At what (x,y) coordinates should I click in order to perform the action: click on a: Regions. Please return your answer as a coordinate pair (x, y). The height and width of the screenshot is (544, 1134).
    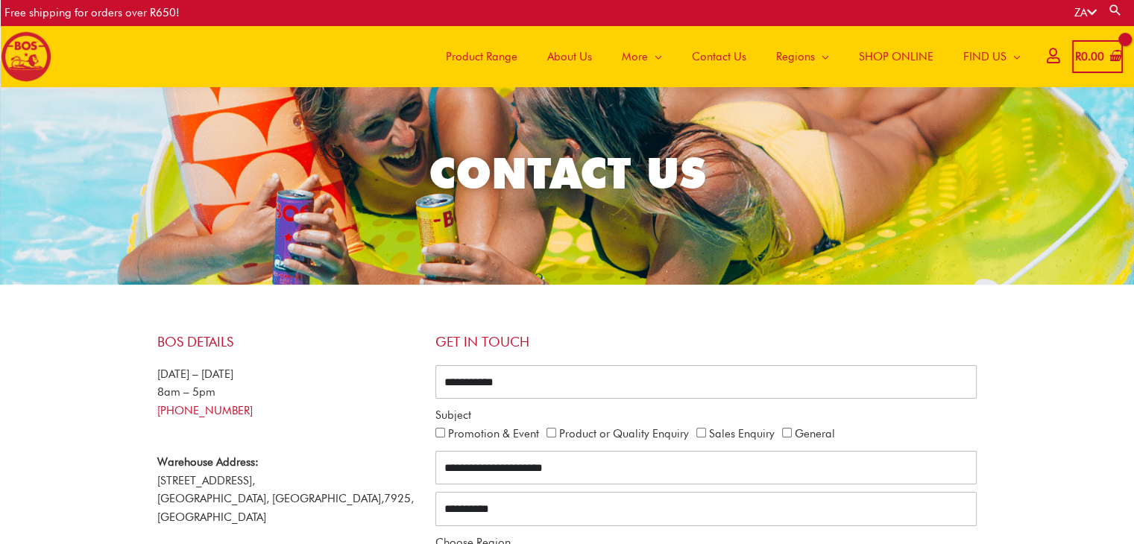
    Looking at the image, I should click on (802, 56).